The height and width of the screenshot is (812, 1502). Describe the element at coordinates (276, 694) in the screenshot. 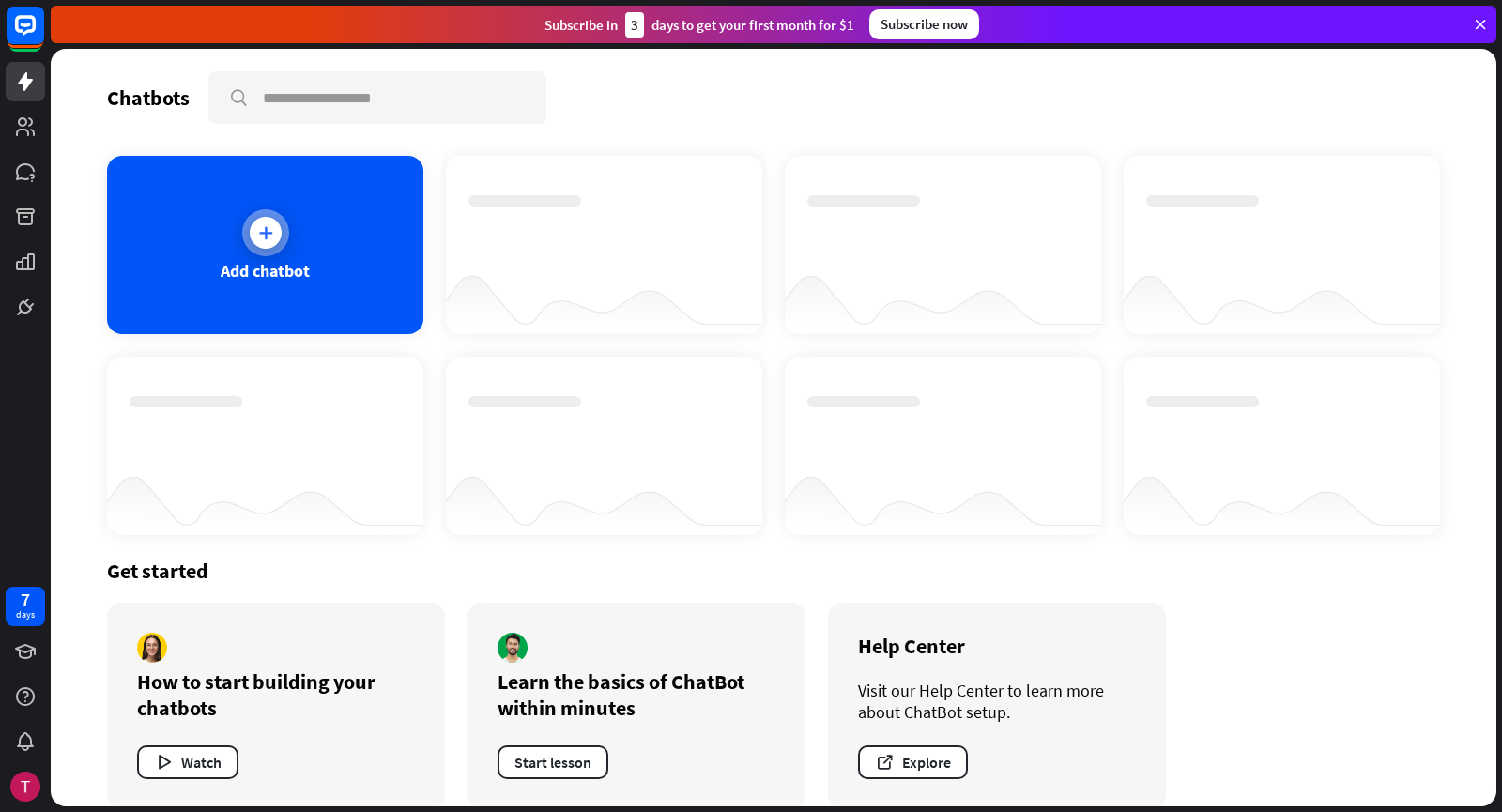

I see `div: How to start building your chatbots` at that location.